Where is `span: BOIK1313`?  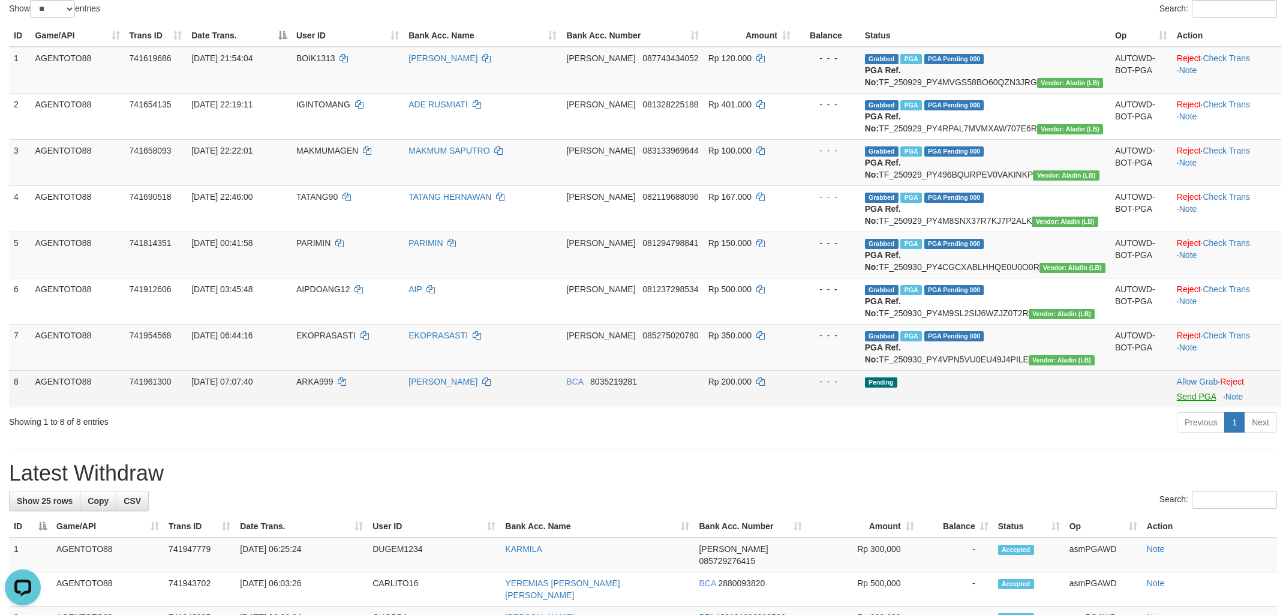
span: BOIK1313 is located at coordinates (316, 58).